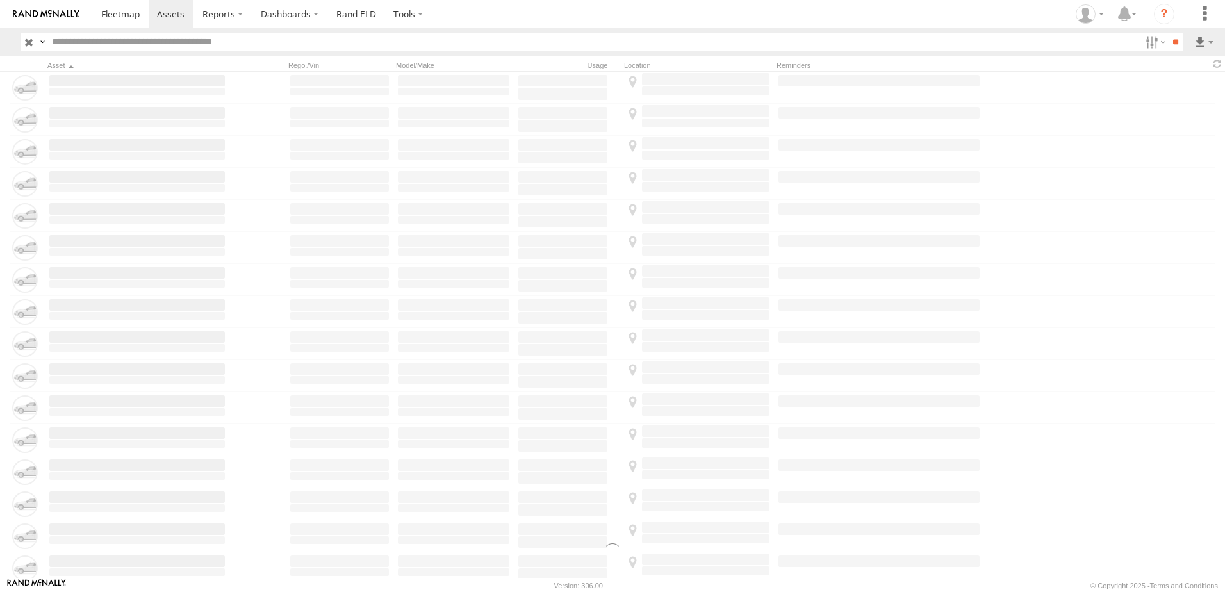 This screenshot has height=592, width=1225. What do you see at coordinates (879, 65) in the screenshot?
I see `div: Reminders` at bounding box center [879, 65].